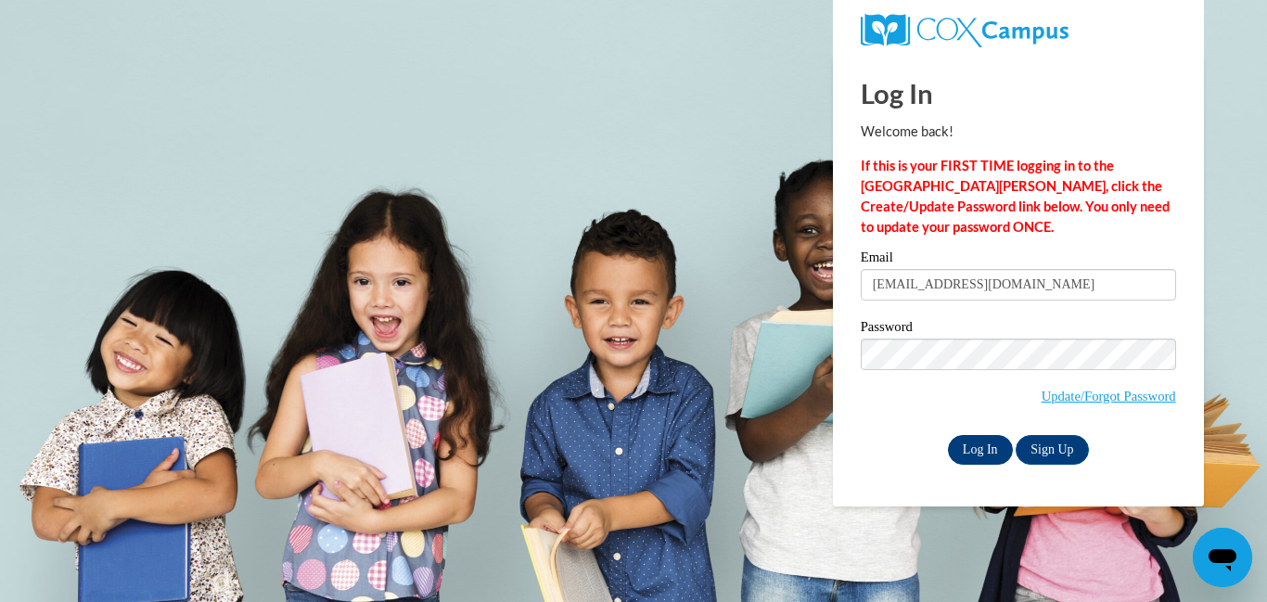 Image resolution: width=1267 pixels, height=602 pixels. Describe the element at coordinates (1018, 93) in the screenshot. I see `h1: Log In` at that location.